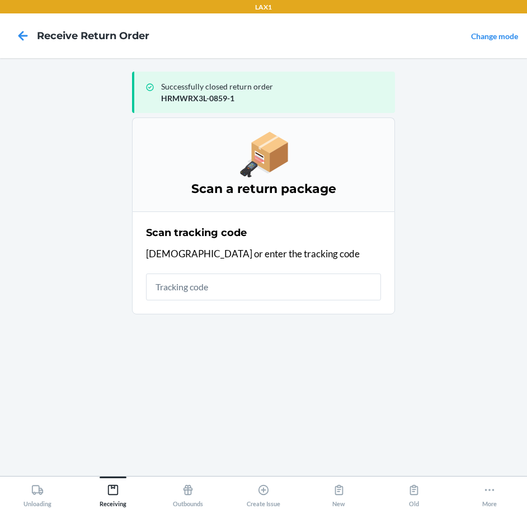  What do you see at coordinates (263, 287) in the screenshot?
I see `input: Tracking code` at bounding box center [263, 287].